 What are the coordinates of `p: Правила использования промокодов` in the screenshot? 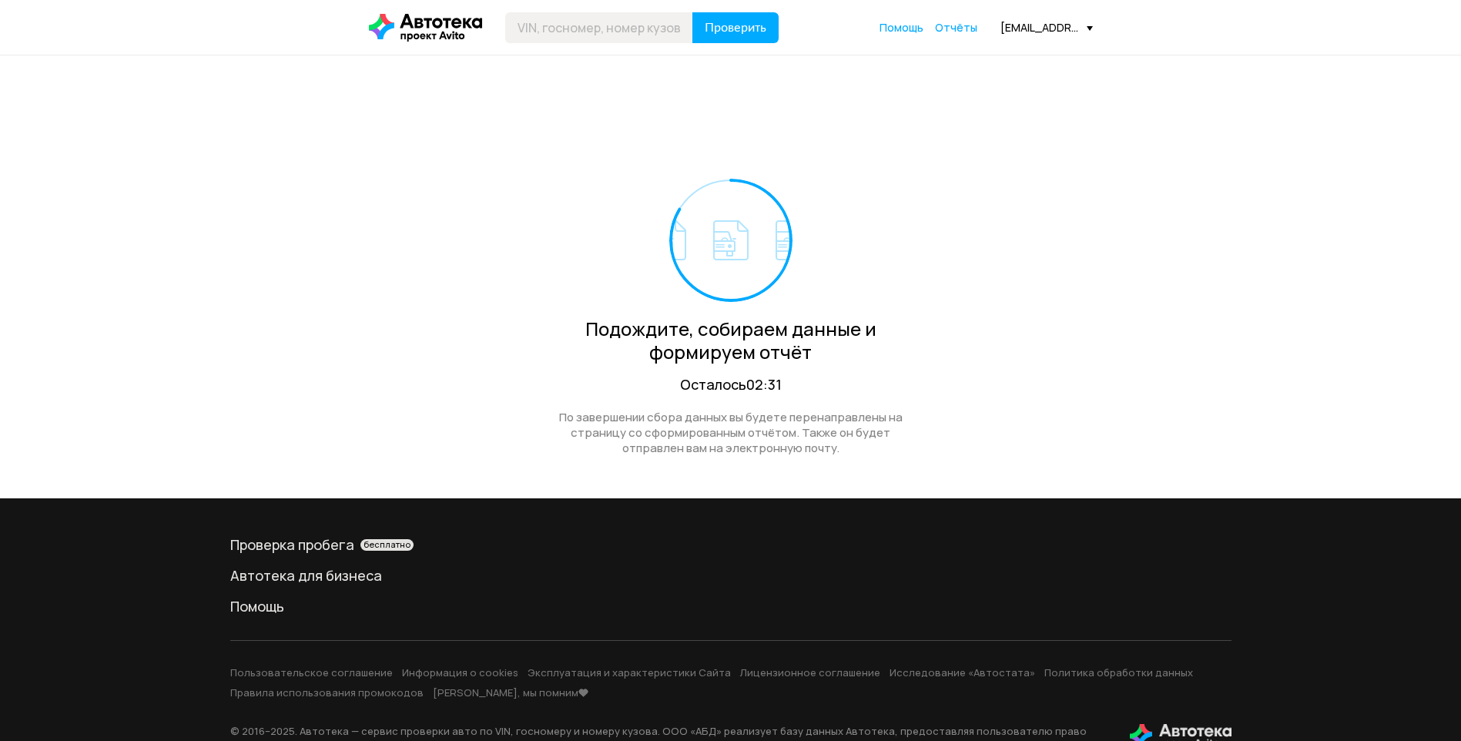 It's located at (326, 692).